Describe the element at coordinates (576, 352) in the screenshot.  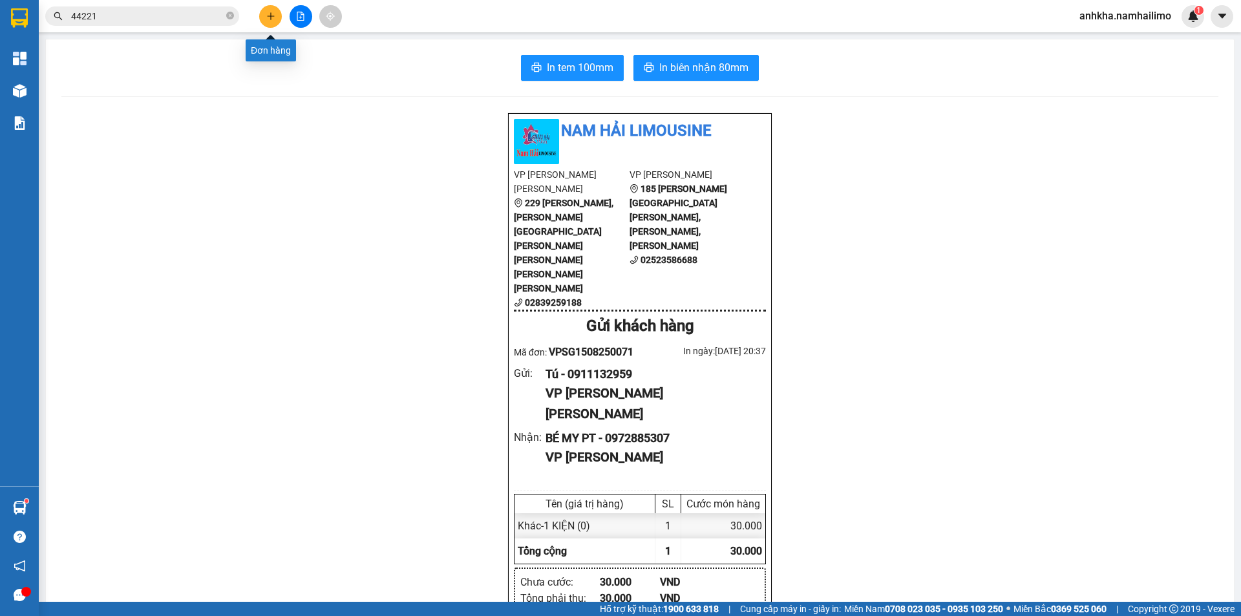
I see `div: Mã đơn:` at that location.